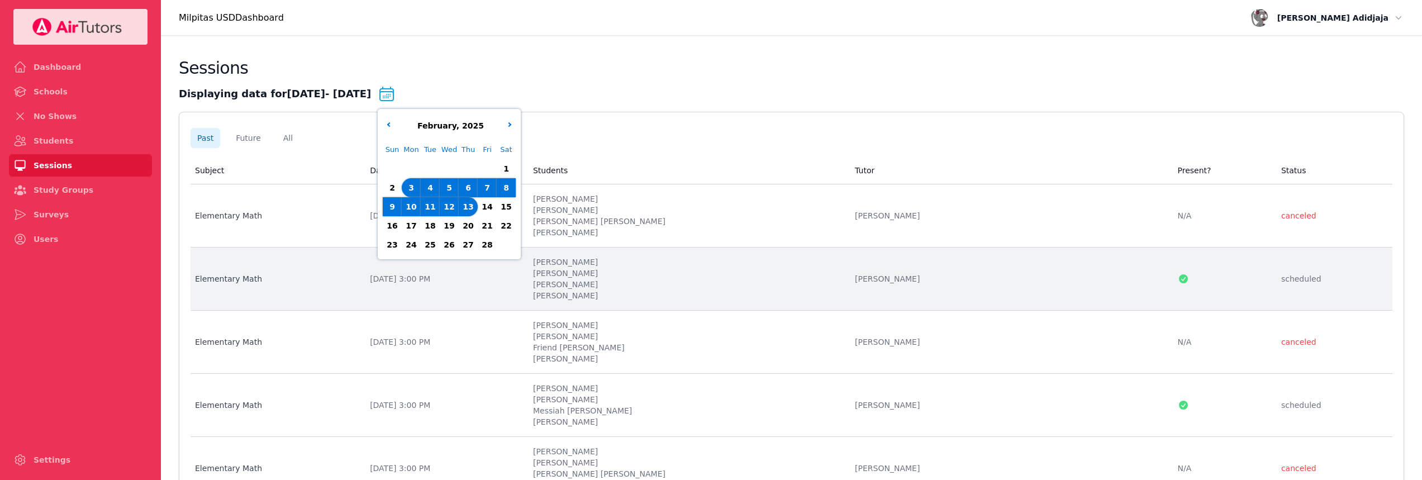 The height and width of the screenshot is (480, 1422). I want to click on span: 8, so click(506, 188).